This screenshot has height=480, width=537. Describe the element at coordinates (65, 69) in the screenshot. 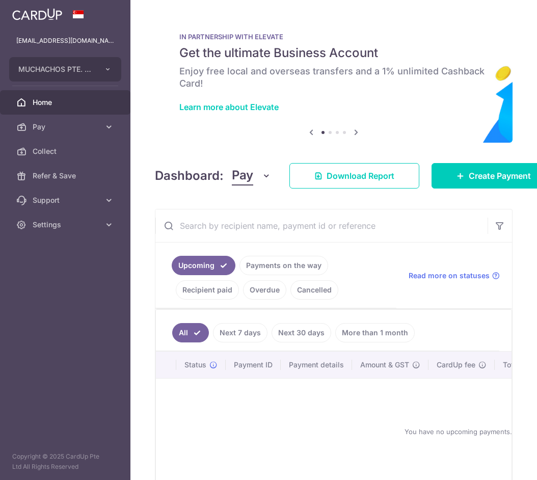

I see `button: MUCHACHOS PTE. LTD.` at that location.